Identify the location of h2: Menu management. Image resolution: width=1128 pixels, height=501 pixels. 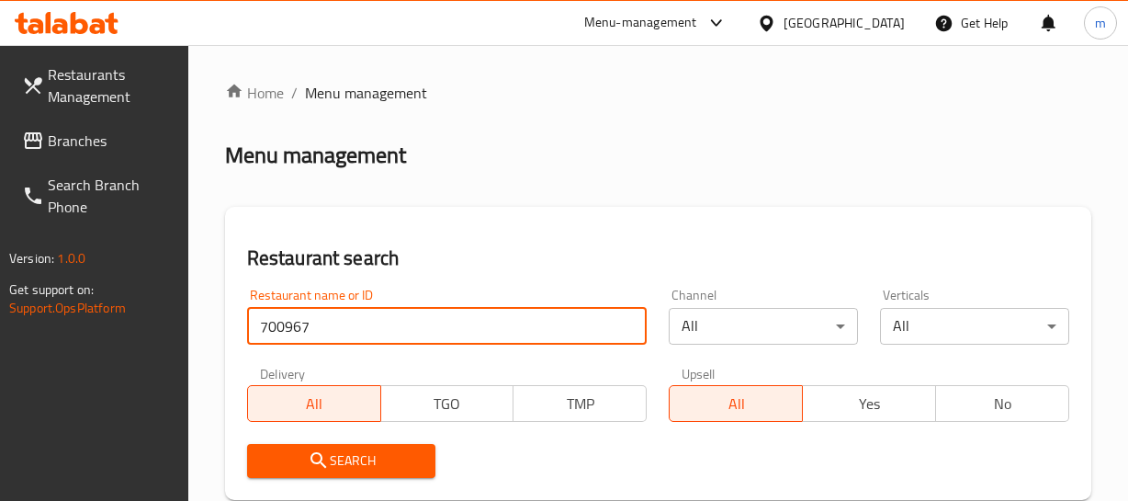
(315, 155).